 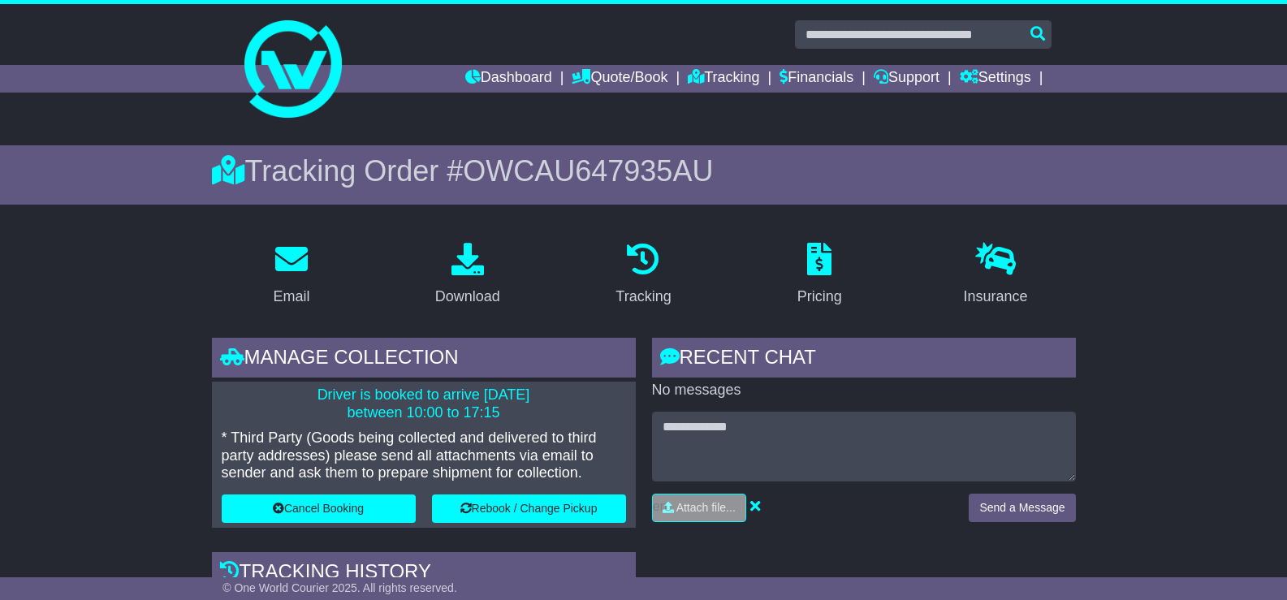 I want to click on a: Email, so click(x=291, y=275).